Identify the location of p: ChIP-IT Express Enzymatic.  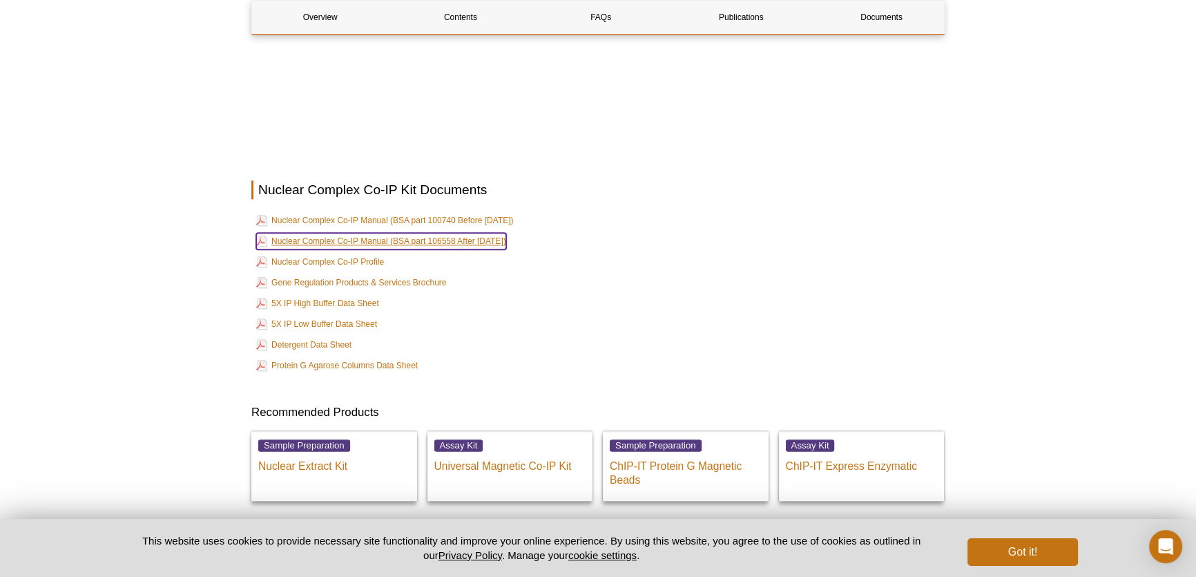
(862, 463).